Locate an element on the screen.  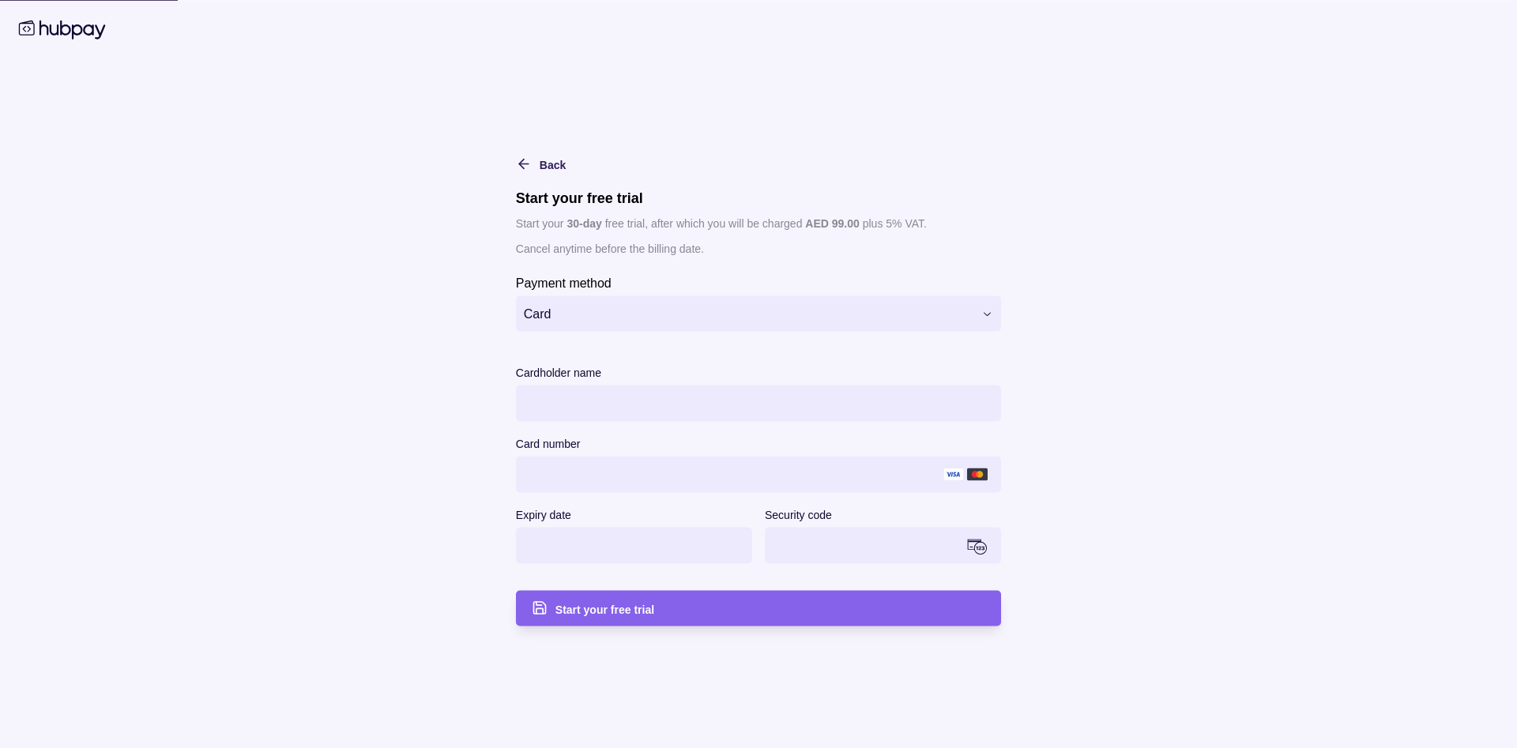
button: Start your free trial is located at coordinates (759, 608).